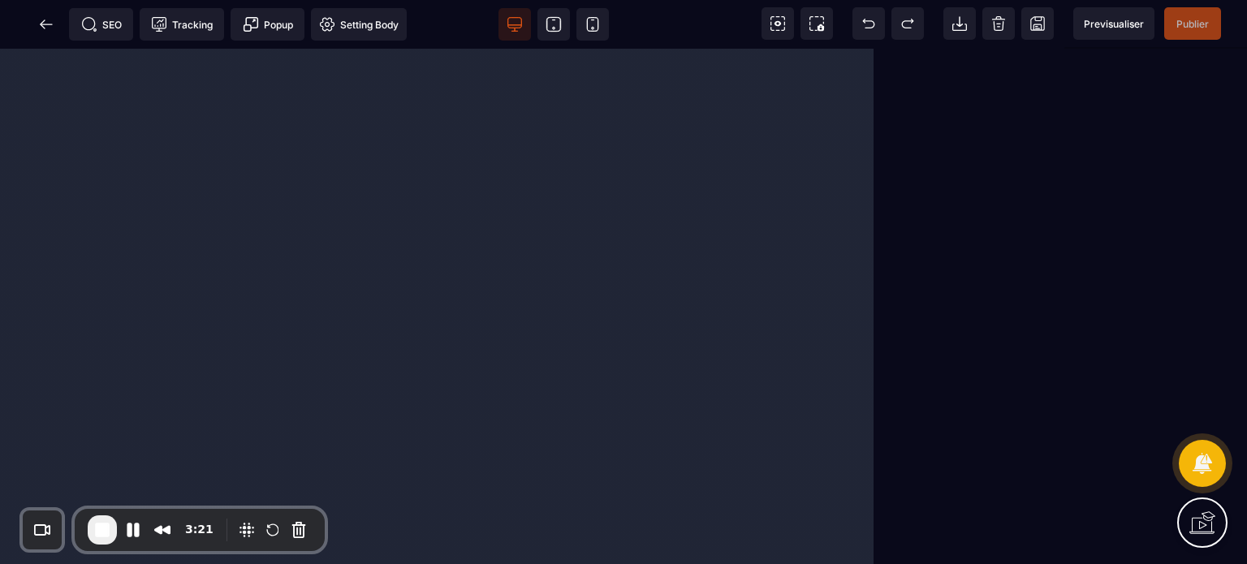 The width and height of the screenshot is (1247, 564). I want to click on span: SEO, so click(101, 24).